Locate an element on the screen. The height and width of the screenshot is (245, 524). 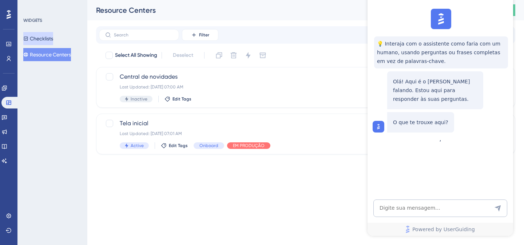
div: WIDGETS is located at coordinates (33, 20).